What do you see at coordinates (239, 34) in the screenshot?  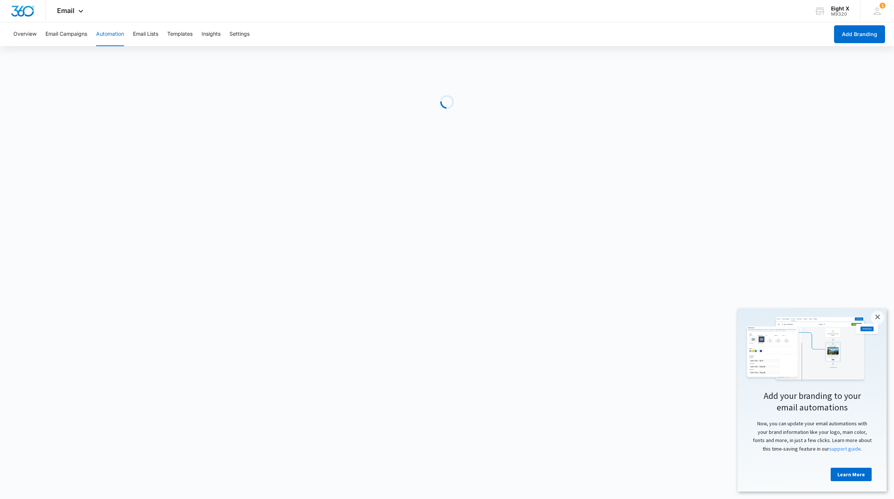 I see `button: Settings` at bounding box center [239, 34].